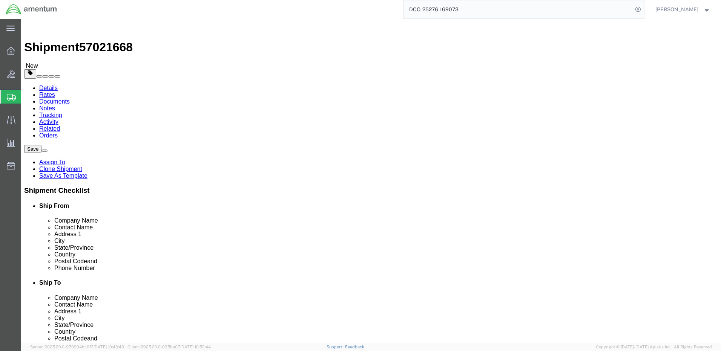 The image size is (721, 351). I want to click on a: Feedback, so click(354, 347).